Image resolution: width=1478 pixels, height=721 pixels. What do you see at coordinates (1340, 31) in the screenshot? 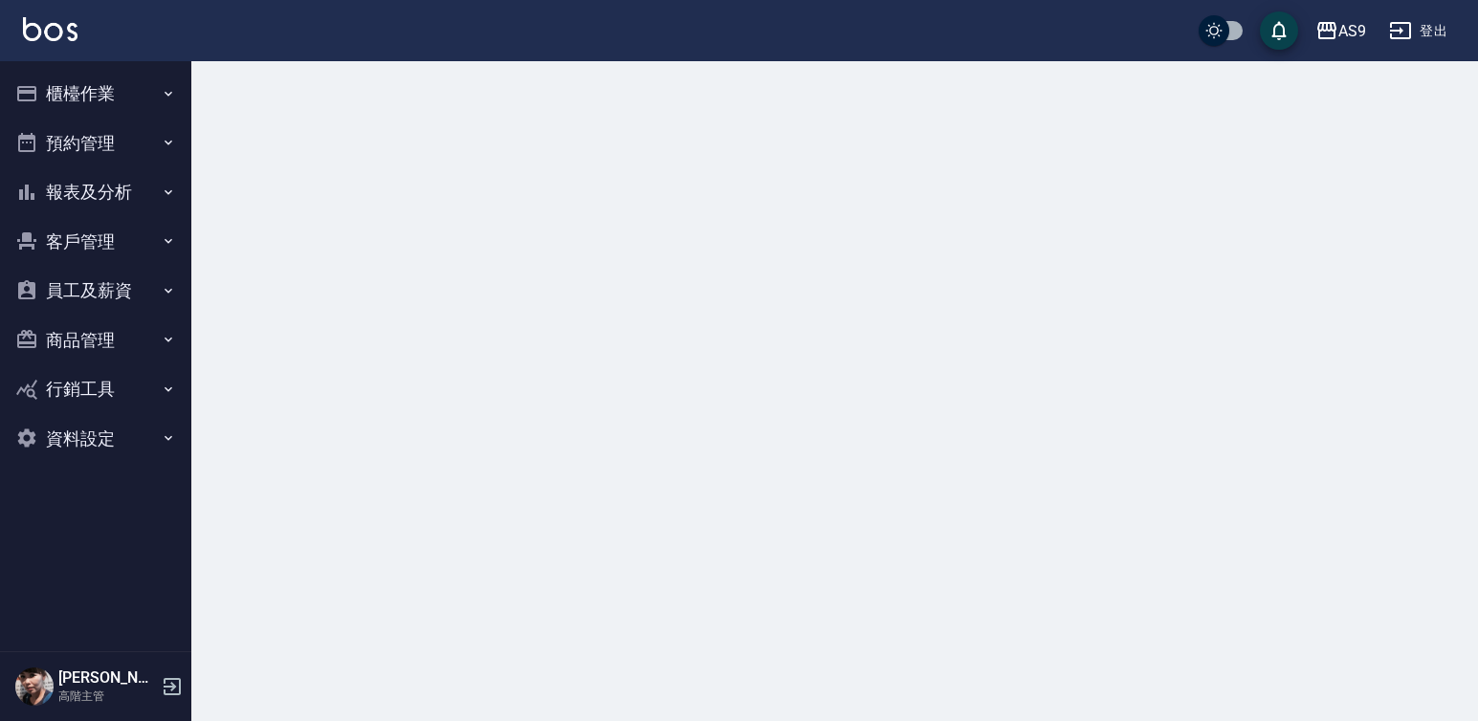
I see `button: AS9` at bounding box center [1340, 31].